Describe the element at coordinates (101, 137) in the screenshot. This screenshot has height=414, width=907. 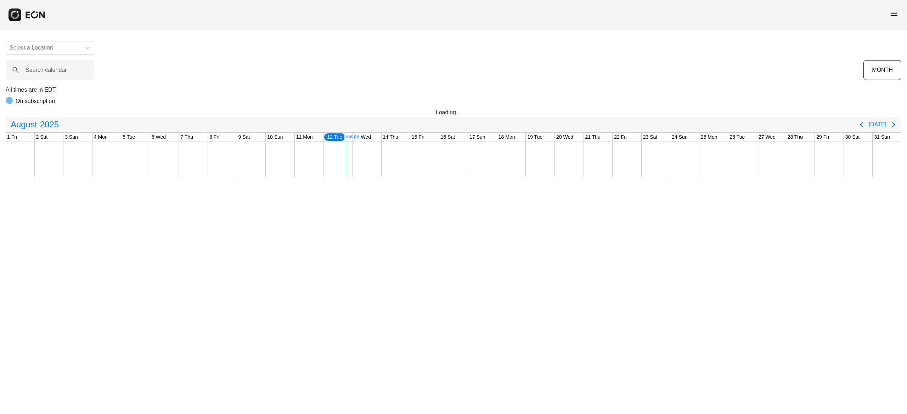
I see `div: 4 Mon` at that location.